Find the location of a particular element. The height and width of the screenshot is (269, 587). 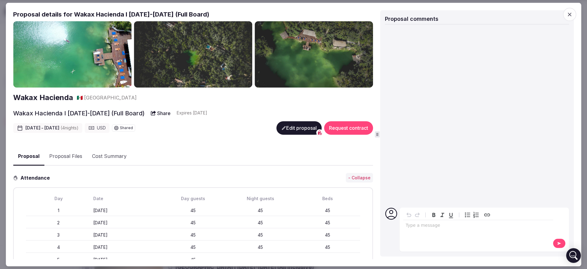

h3: Attendance is located at coordinates (36, 177).